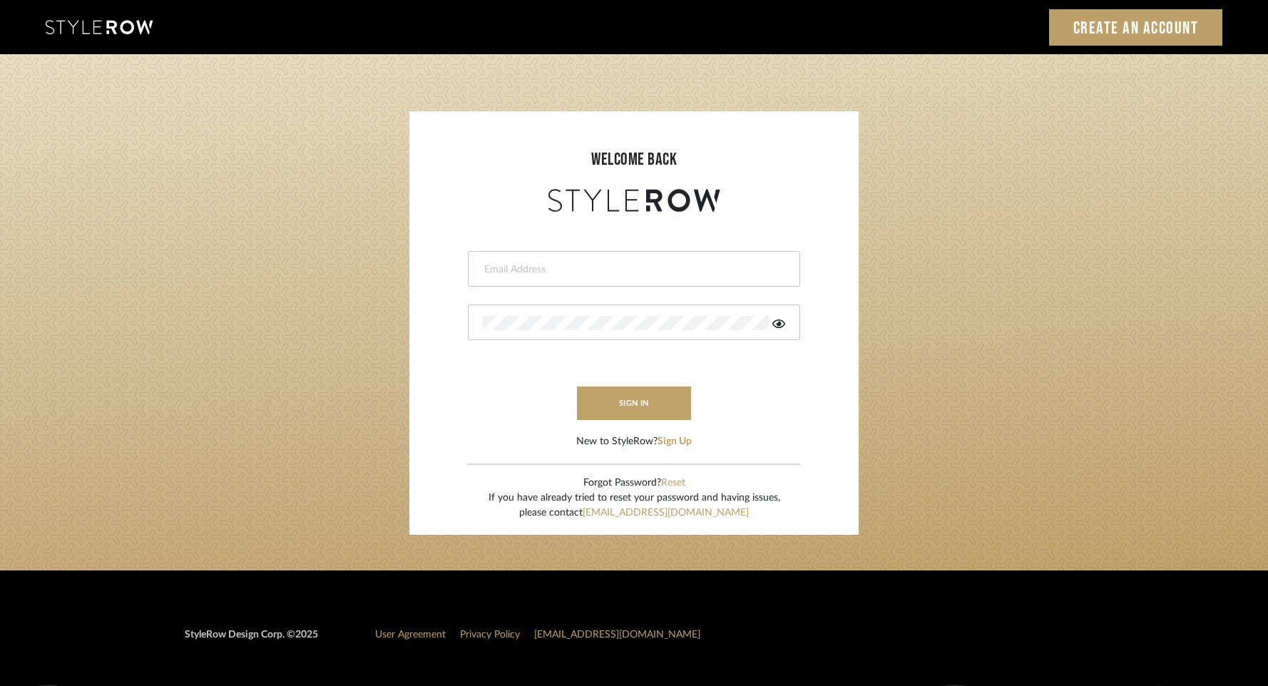 Image resolution: width=1268 pixels, height=686 pixels. Describe the element at coordinates (634, 483) in the screenshot. I see `div: Forgot Password?` at that location.